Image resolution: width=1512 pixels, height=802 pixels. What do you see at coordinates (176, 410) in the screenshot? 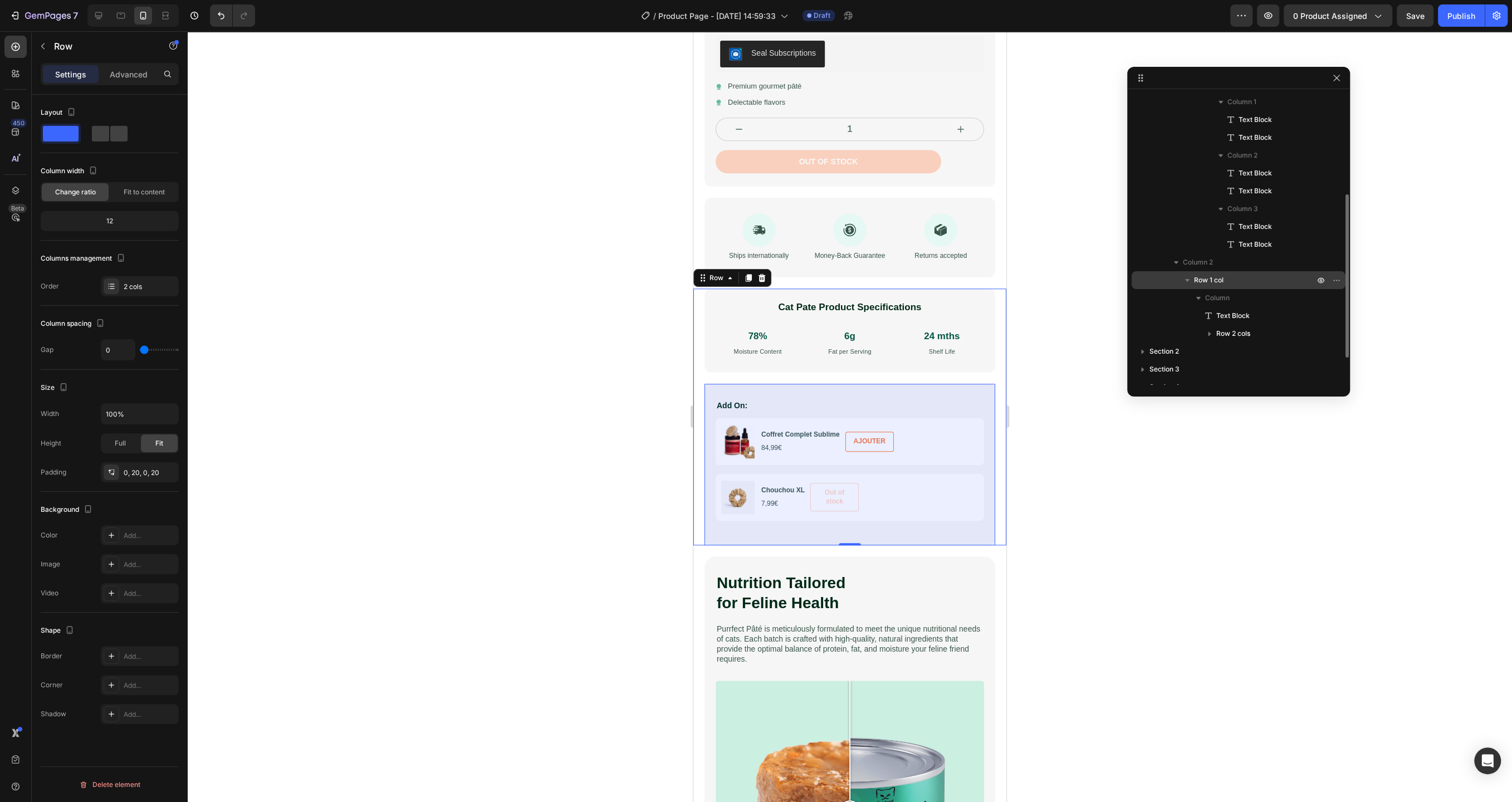
I see `button: AJOUTER&nbsp;` at bounding box center [176, 410].